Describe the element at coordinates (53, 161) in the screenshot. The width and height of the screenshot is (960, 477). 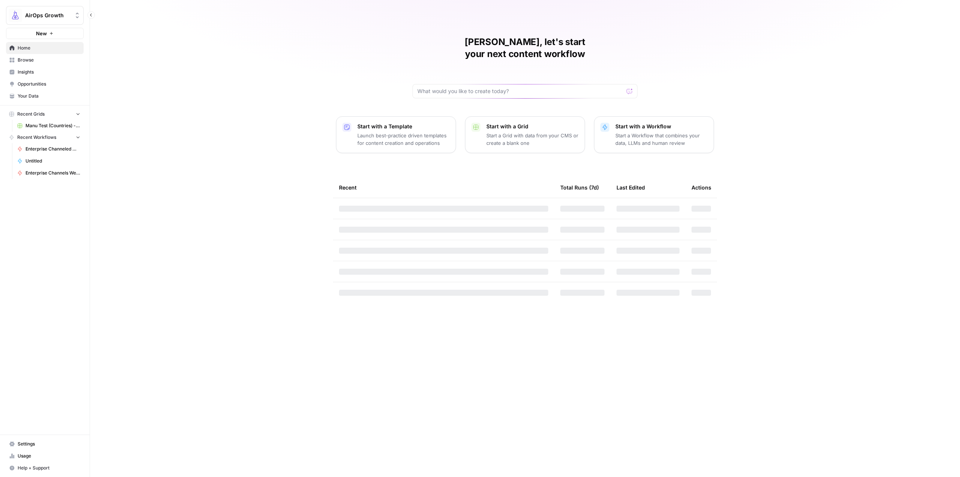
I see `span: Untitled` at that location.